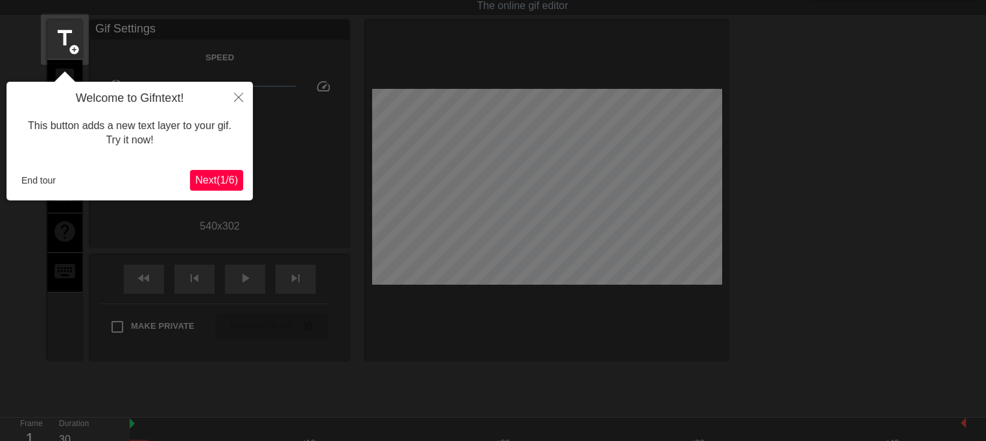  Describe the element at coordinates (239, 97) in the screenshot. I see `button: Close` at that location.